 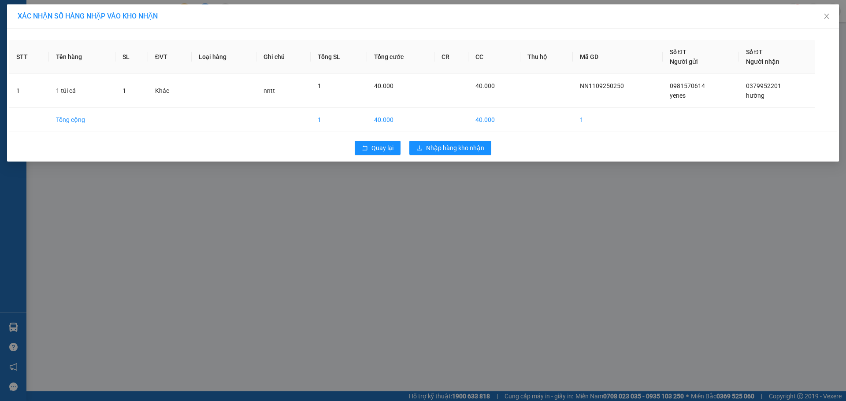 What do you see at coordinates (14, 40) in the screenshot?
I see `img: logo` at bounding box center [14, 40].